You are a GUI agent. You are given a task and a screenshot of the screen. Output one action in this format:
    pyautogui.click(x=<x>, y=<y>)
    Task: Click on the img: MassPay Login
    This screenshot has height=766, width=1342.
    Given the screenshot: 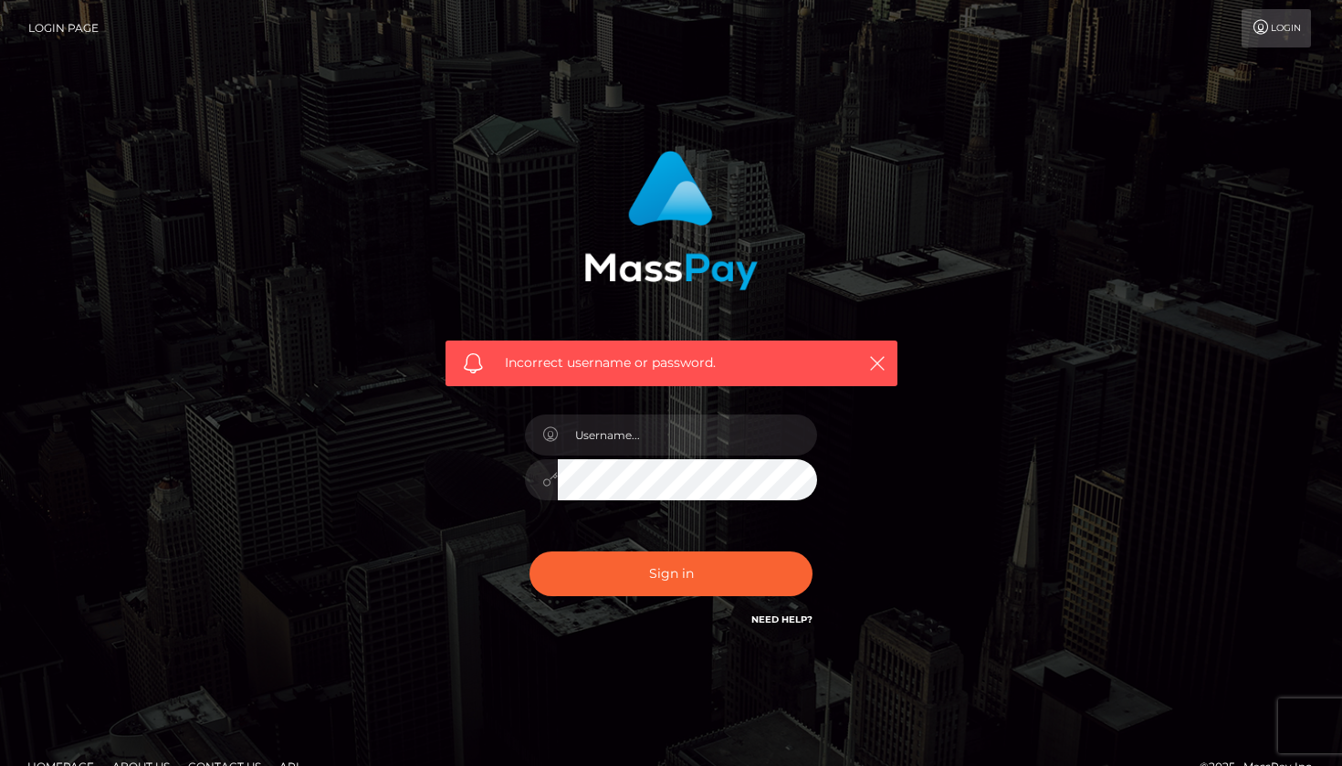 What is the action you would take?
    pyautogui.click(x=671, y=220)
    